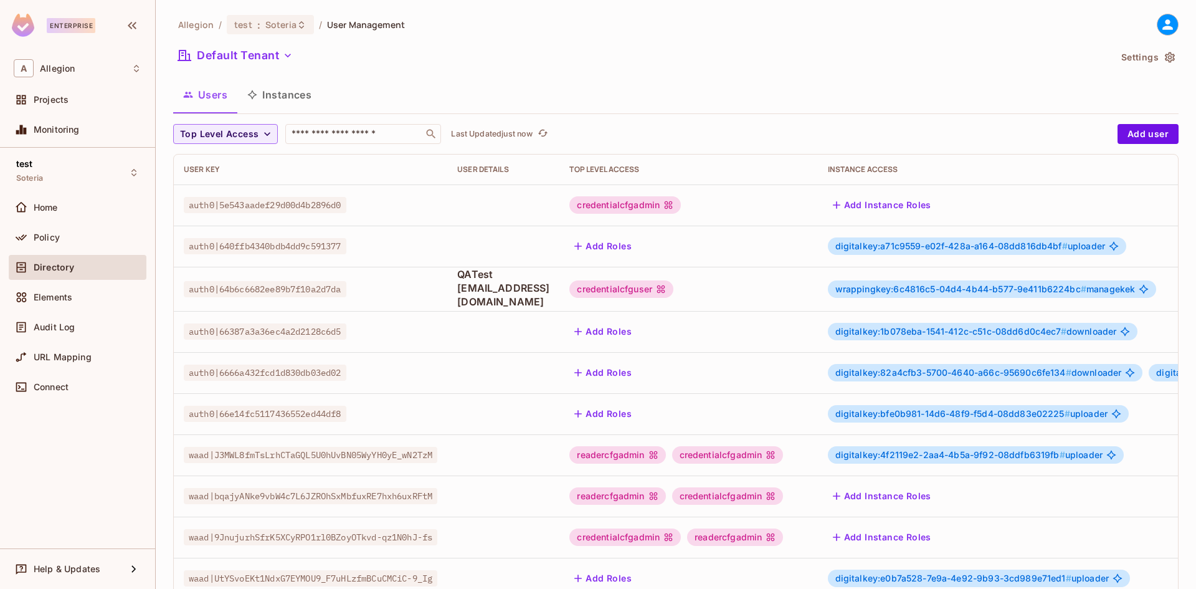 The image size is (1196, 589). I want to click on span: Monitoring, so click(57, 130).